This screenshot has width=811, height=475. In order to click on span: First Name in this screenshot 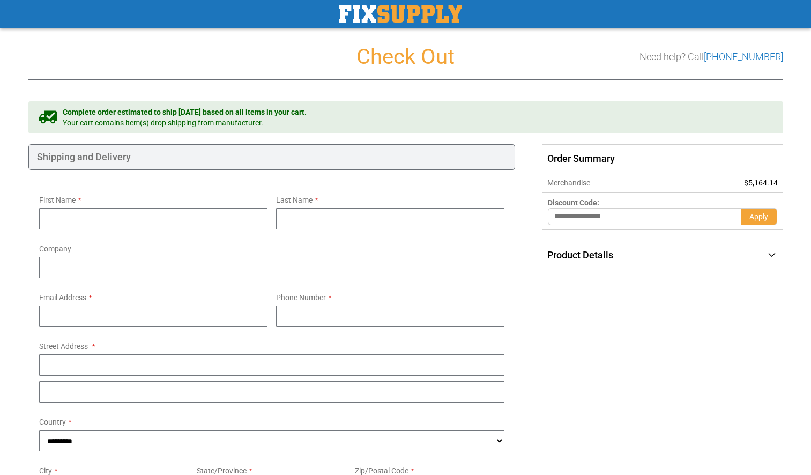, I will do `click(57, 200)`.